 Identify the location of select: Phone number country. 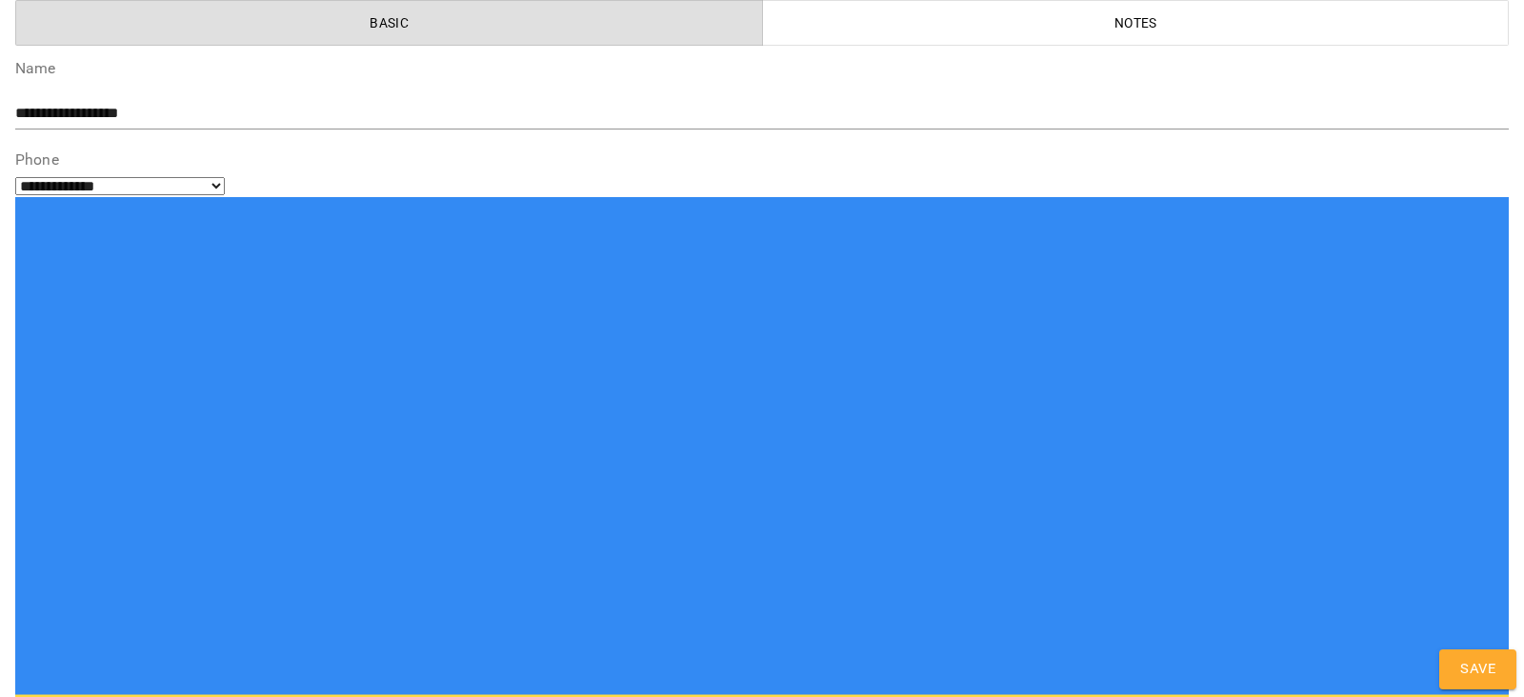
(120, 186).